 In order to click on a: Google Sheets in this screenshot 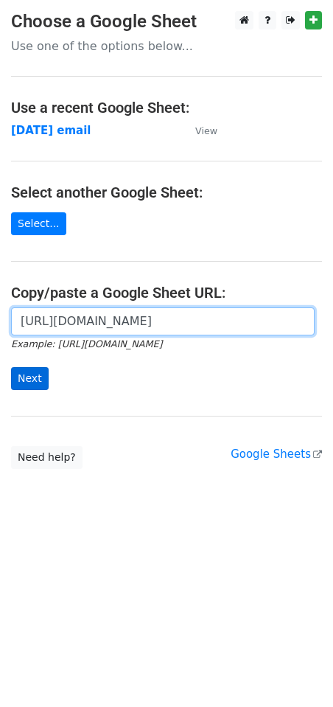, I will do `click(277, 454)`.